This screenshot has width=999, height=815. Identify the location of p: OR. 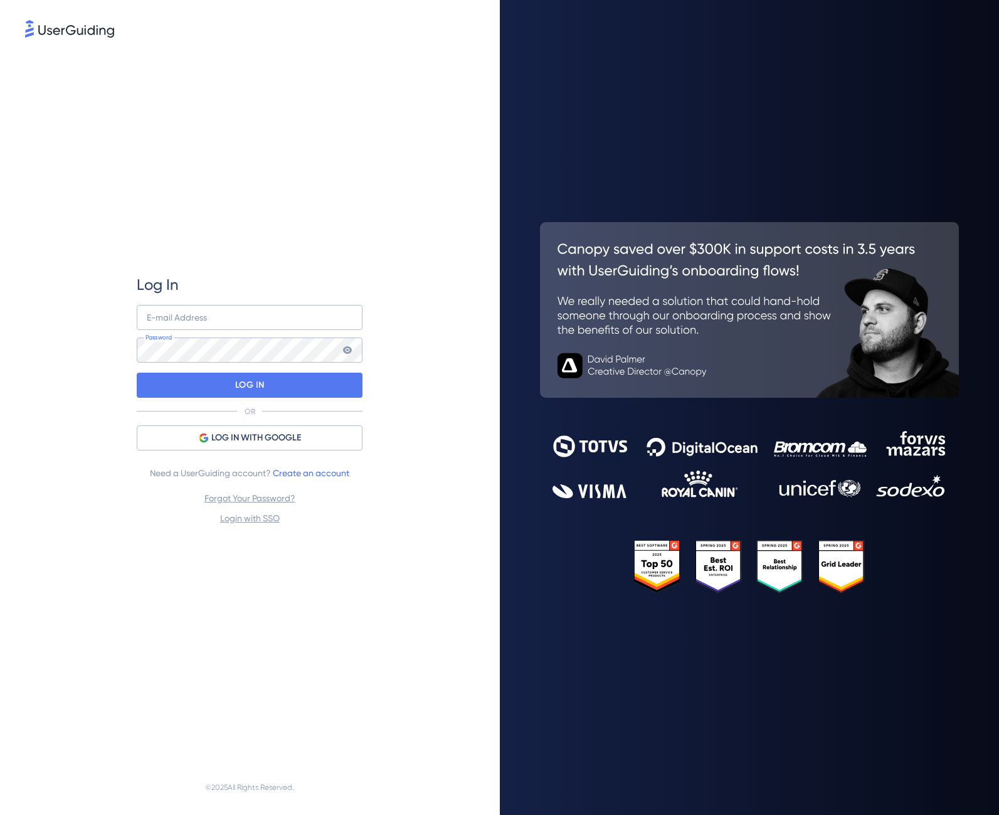
(250, 411).